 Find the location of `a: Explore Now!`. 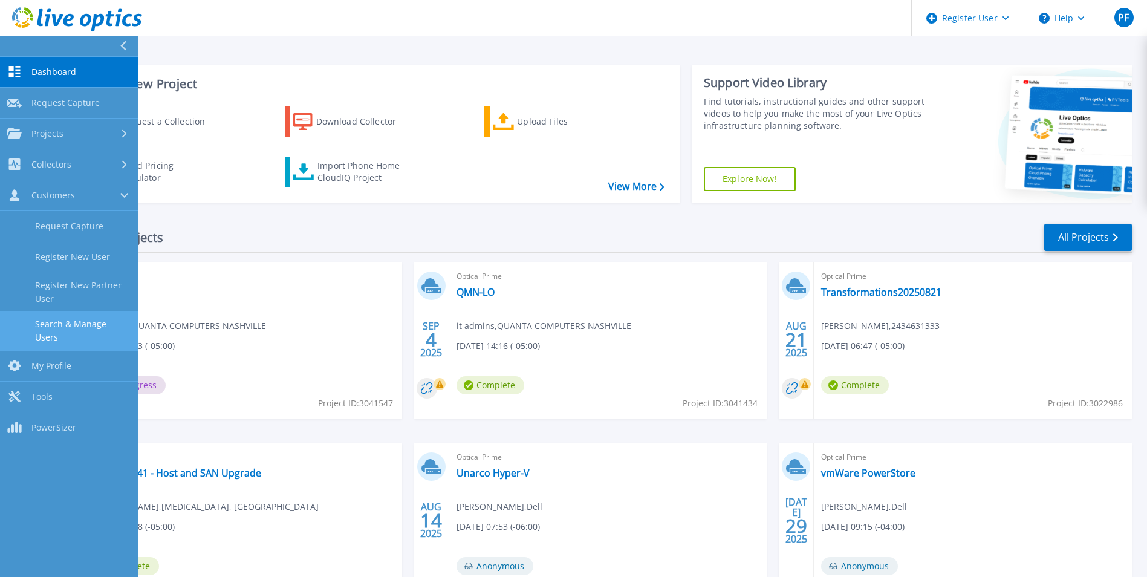

a: Explore Now! is located at coordinates (750, 179).